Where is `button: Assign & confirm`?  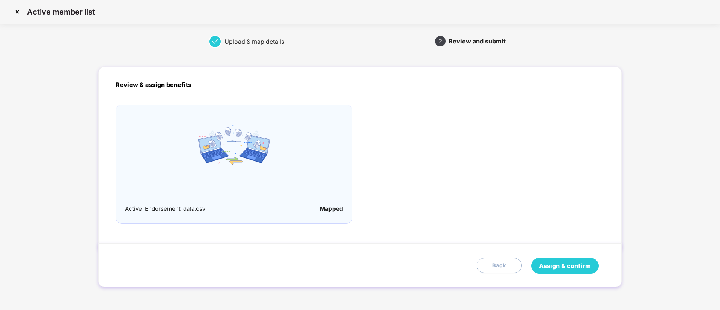 button: Assign & confirm is located at coordinates (565, 266).